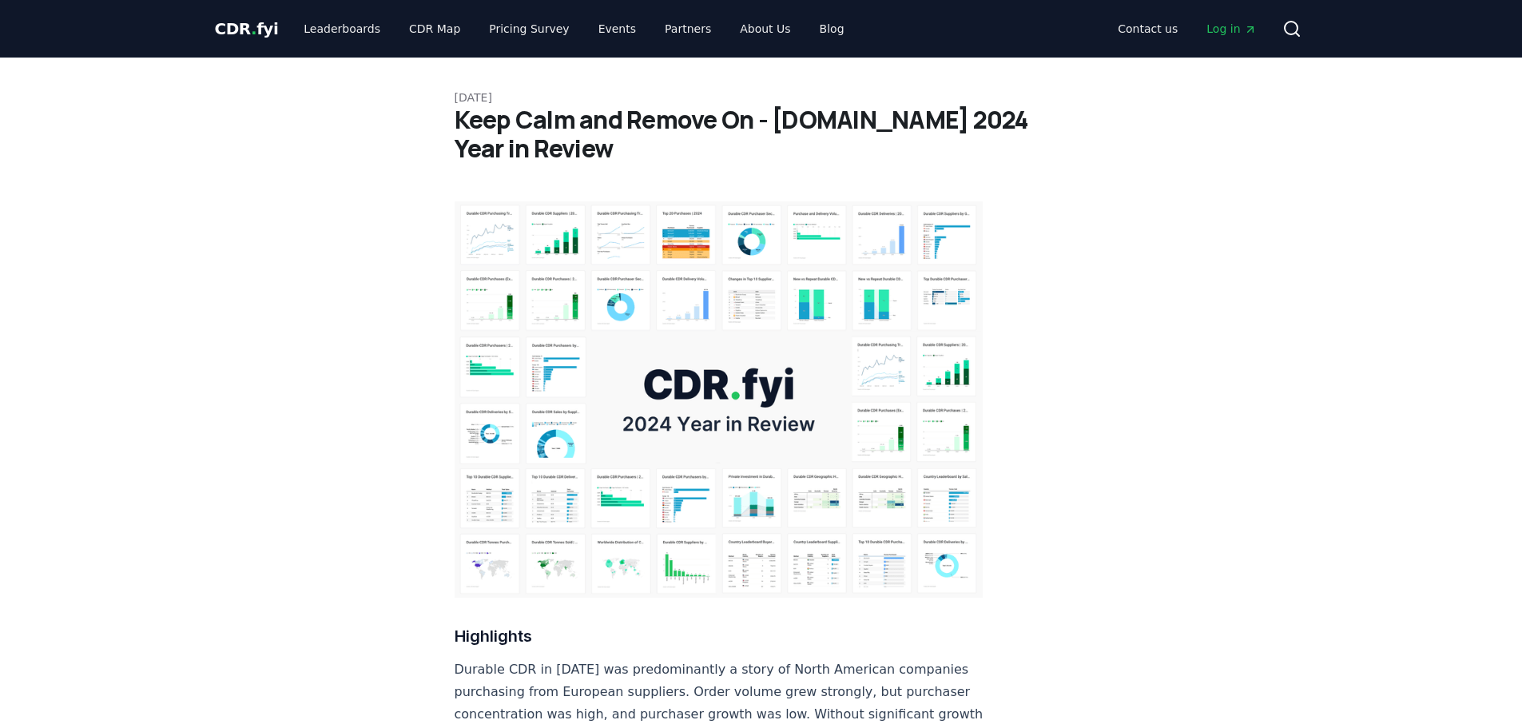 The height and width of the screenshot is (728, 1522). Describe the element at coordinates (719, 636) in the screenshot. I see `h3: Highlights` at that location.